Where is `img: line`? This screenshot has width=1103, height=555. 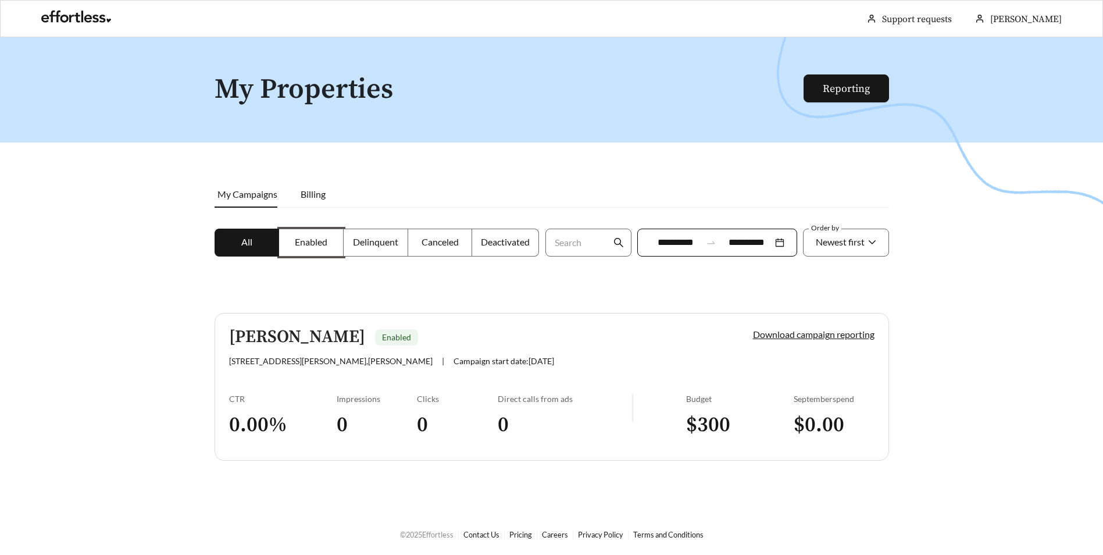 img: line is located at coordinates (632, 407).